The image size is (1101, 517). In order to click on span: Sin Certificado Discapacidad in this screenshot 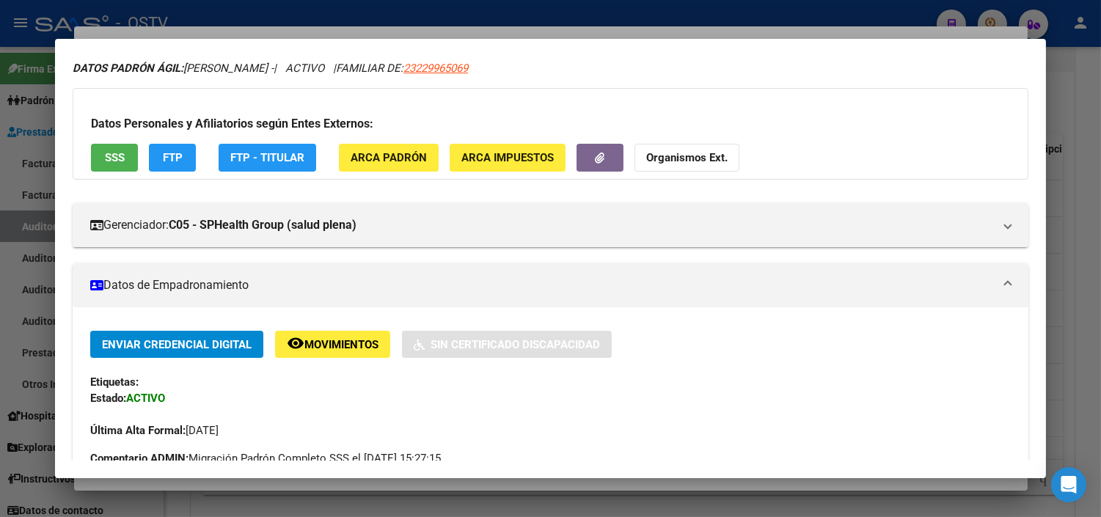, I will do `click(515, 345)`.